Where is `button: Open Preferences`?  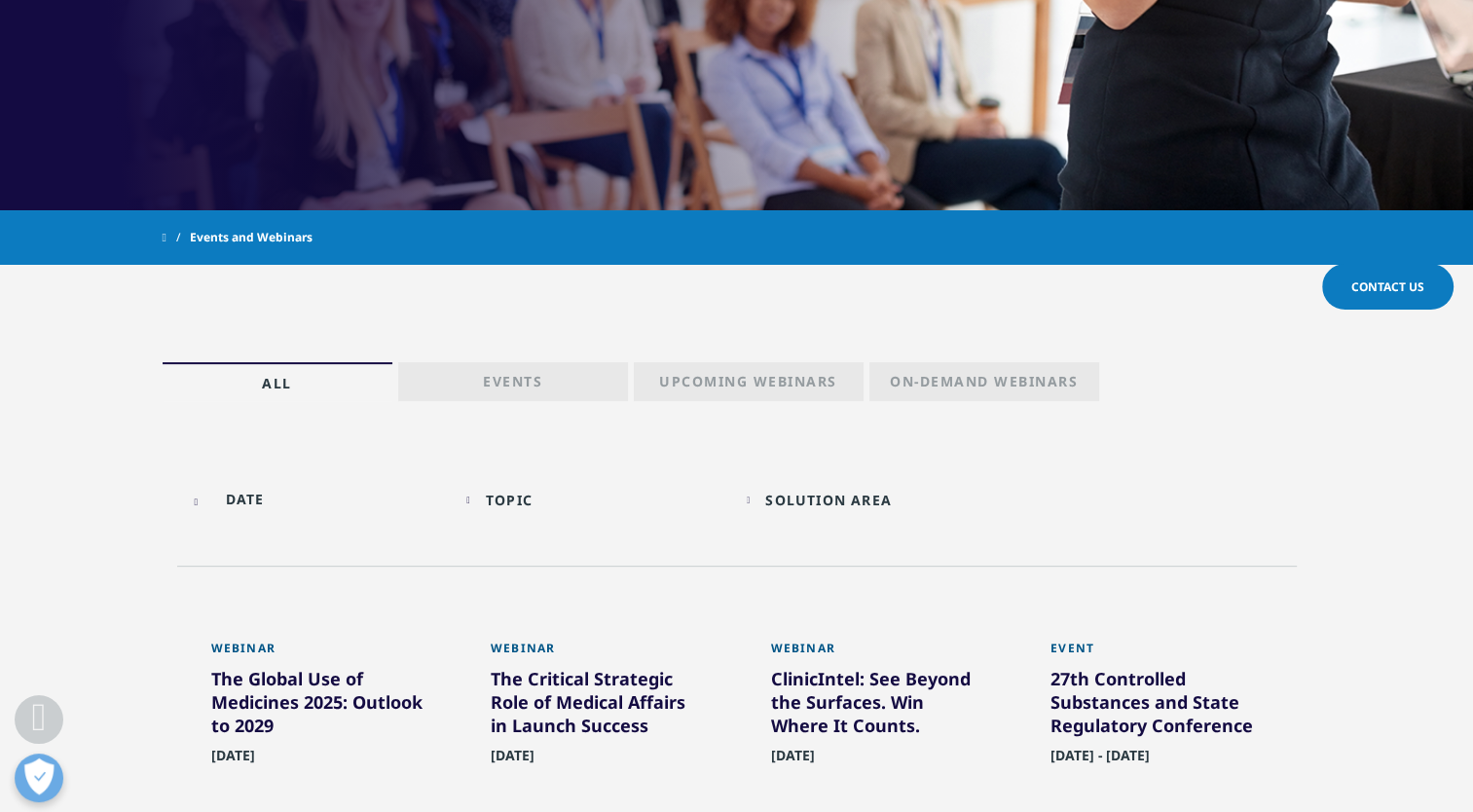 button: Open Preferences is located at coordinates (39, 778).